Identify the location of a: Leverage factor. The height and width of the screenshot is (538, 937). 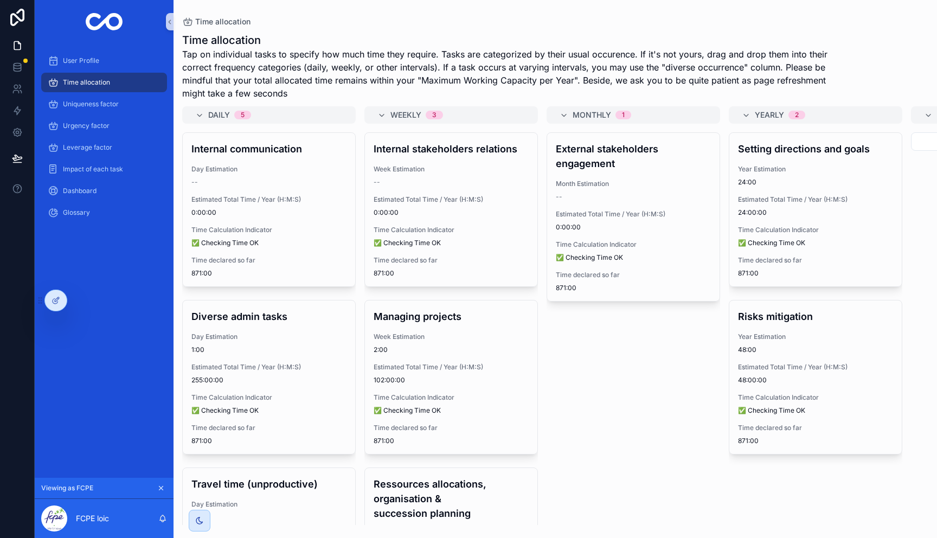
(104, 147).